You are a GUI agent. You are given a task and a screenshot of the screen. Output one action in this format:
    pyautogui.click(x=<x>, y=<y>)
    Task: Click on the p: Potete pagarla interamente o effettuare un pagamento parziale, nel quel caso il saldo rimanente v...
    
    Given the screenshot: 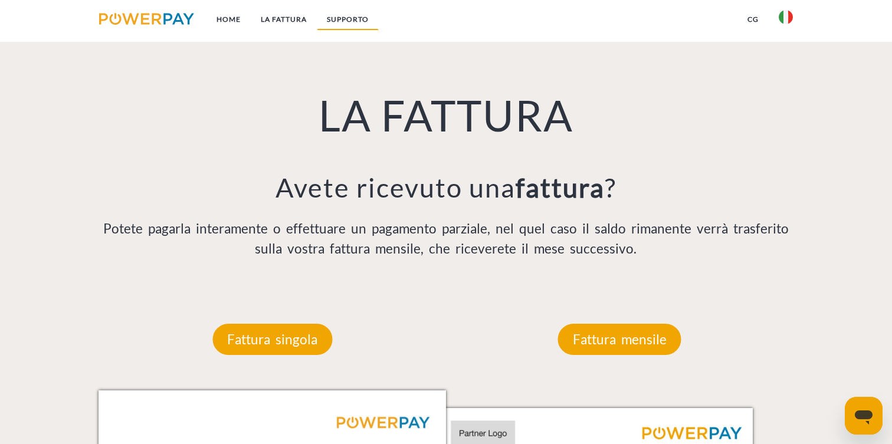 What is the action you would take?
    pyautogui.click(x=446, y=239)
    